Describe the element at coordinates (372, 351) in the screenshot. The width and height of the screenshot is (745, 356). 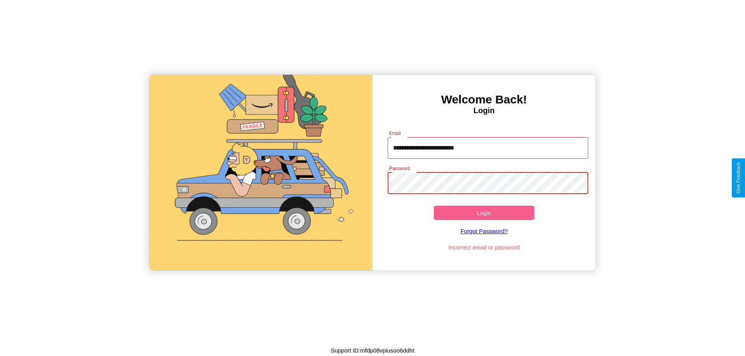
I see `p: Support ID: mfdp08vpiusoo6ddht` at that location.